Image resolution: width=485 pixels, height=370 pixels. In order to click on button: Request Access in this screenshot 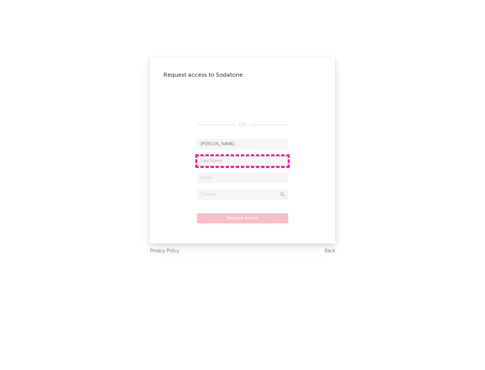, I will do `click(242, 218)`.